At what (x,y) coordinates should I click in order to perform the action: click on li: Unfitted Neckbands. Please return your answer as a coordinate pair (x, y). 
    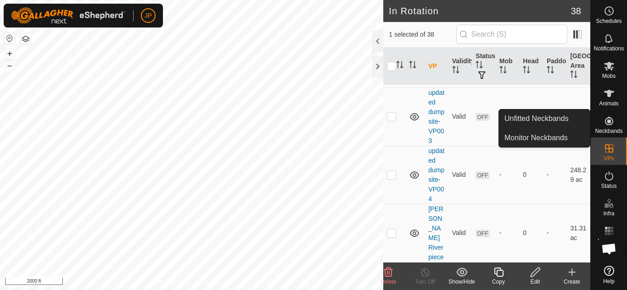
    Looking at the image, I should click on (544, 119).